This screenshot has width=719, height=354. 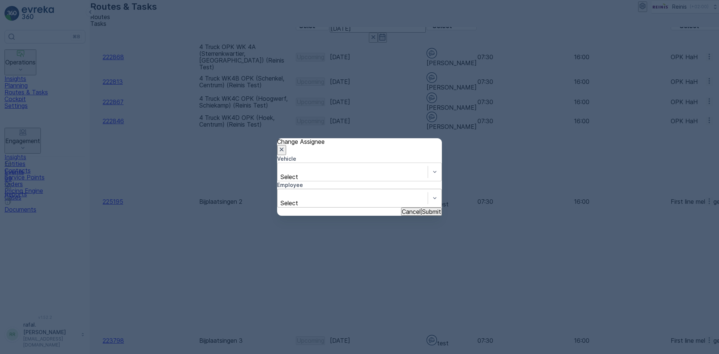 I want to click on p: Submit, so click(x=431, y=212).